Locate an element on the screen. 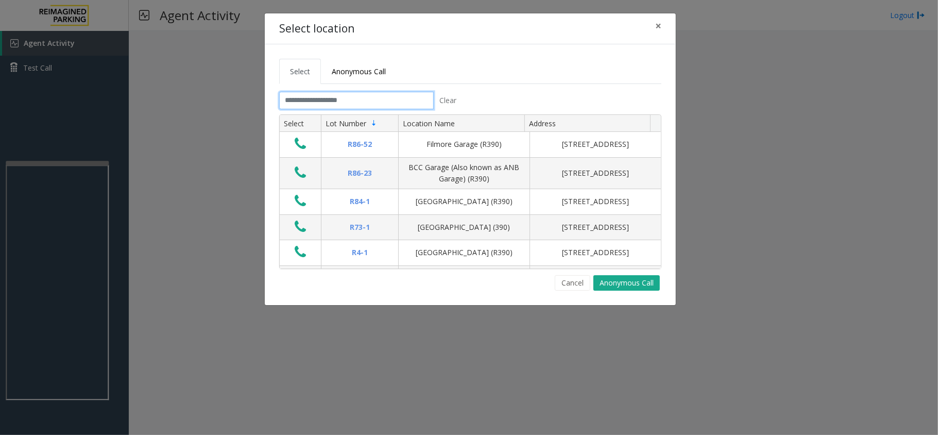 The height and width of the screenshot is (435, 938). div: R86-23 is located at coordinates (360, 173).